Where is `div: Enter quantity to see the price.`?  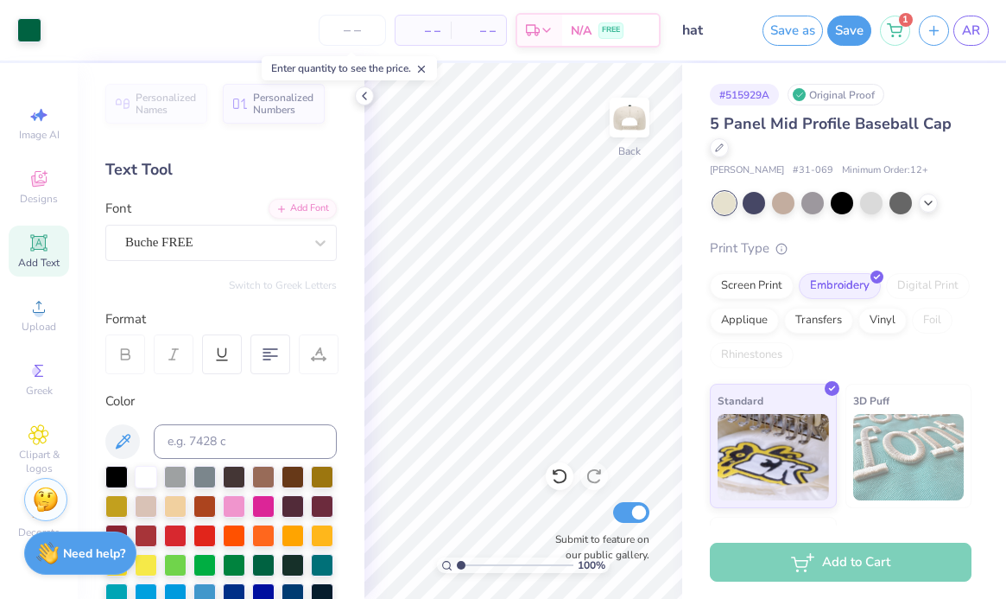 div: Enter quantity to see the price. is located at coordinates (349, 68).